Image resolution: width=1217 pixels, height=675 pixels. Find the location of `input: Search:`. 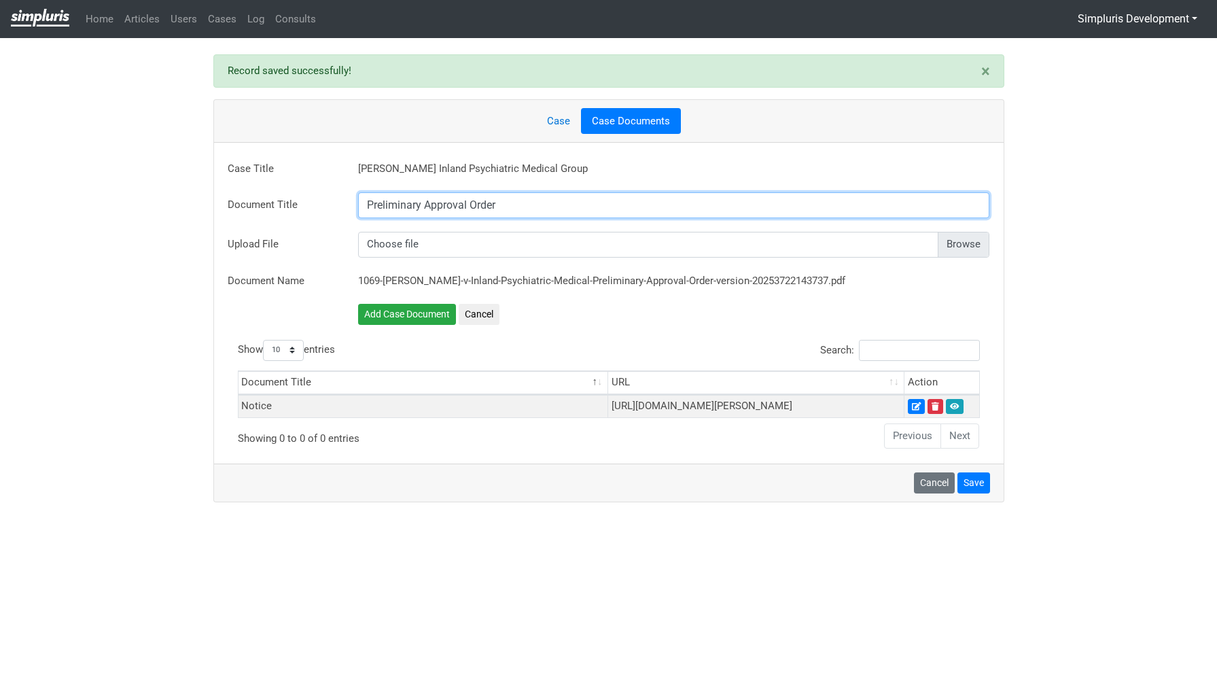

input: Search: is located at coordinates (919, 350).